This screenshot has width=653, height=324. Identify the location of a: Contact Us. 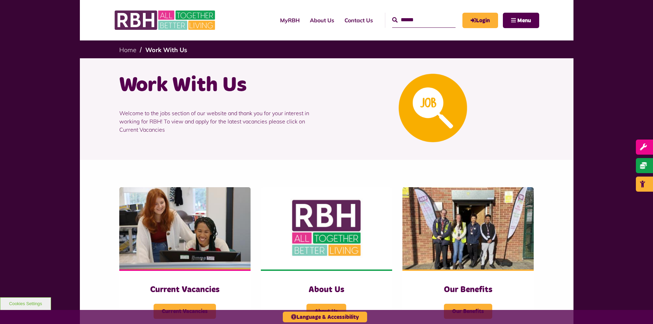
(359, 20).